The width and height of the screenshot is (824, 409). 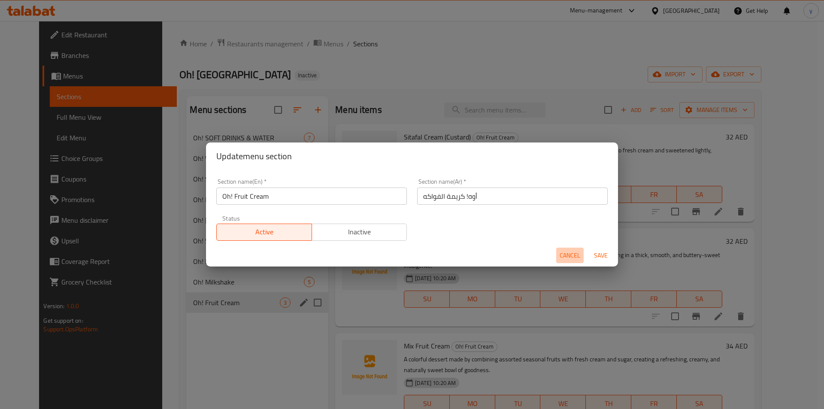 What do you see at coordinates (359, 232) in the screenshot?
I see `button: Inactive` at bounding box center [359, 232].